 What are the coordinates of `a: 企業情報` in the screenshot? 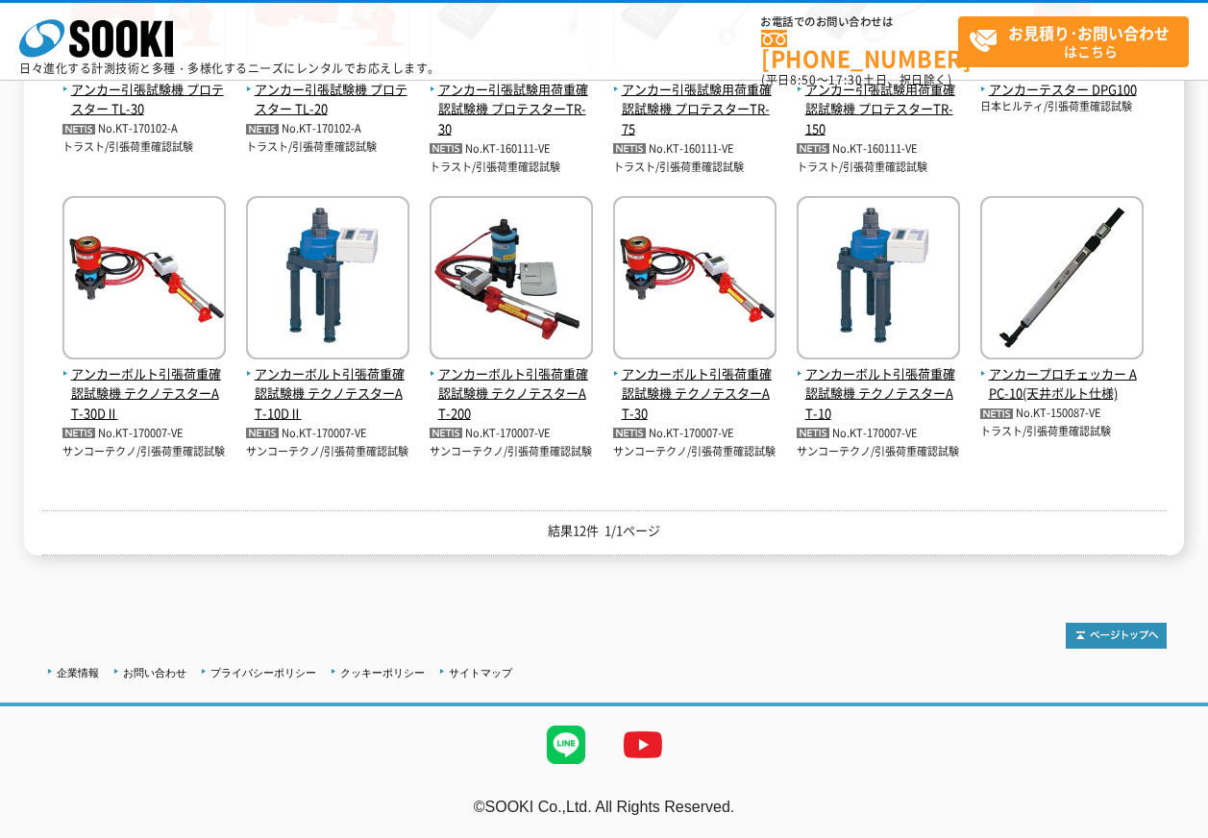 It's located at (78, 673).